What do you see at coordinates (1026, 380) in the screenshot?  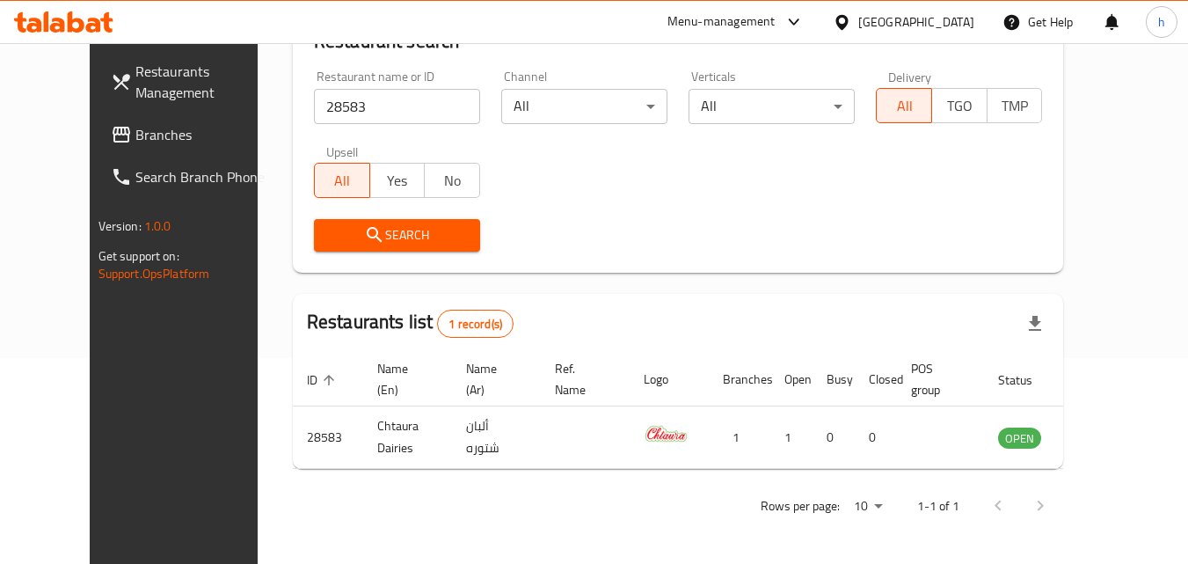 I see `span: Status` at bounding box center [1026, 380].